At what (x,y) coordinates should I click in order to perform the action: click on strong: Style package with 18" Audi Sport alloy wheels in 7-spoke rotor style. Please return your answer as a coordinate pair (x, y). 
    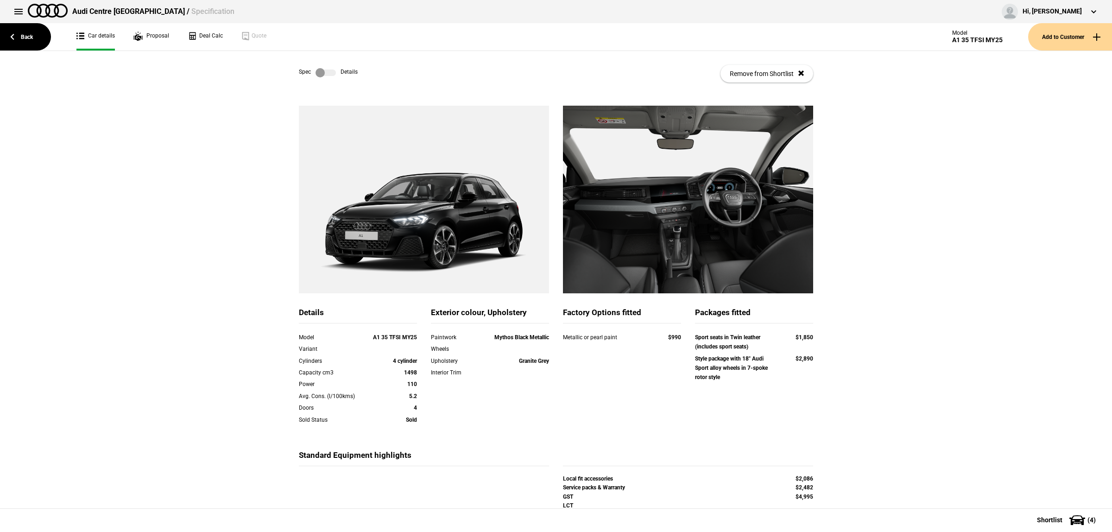
    Looking at the image, I should click on (731, 368).